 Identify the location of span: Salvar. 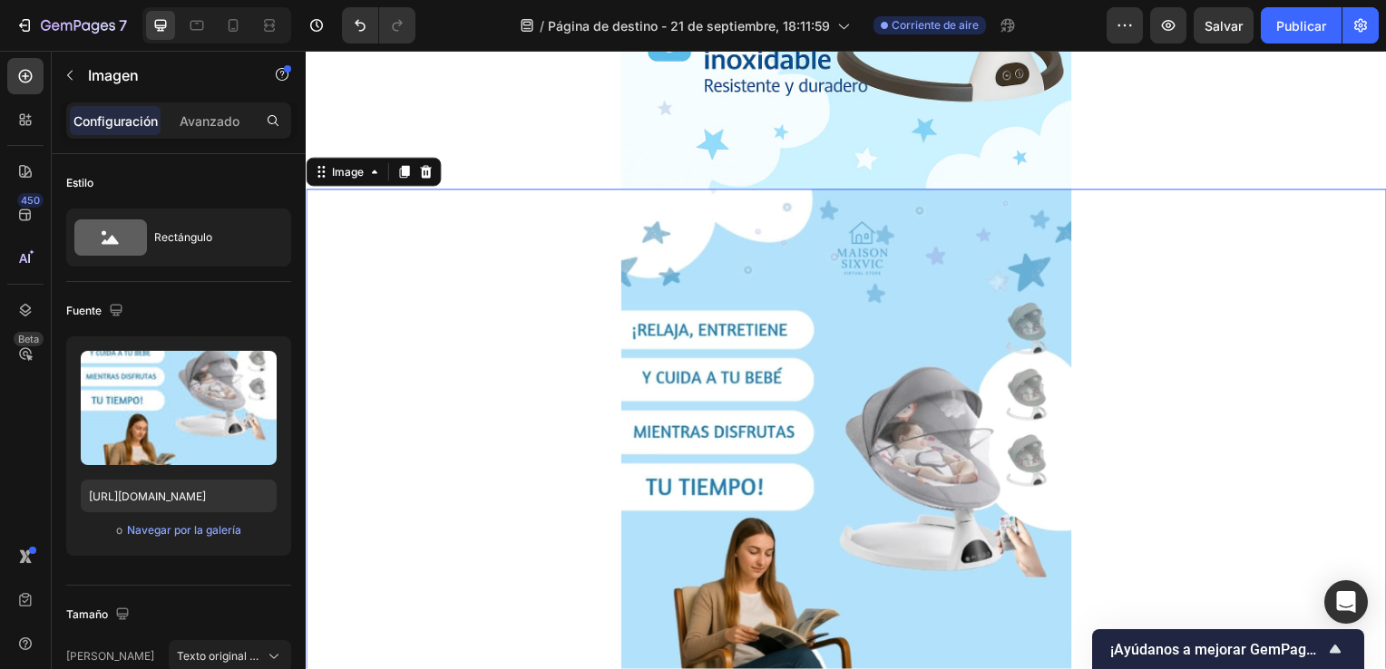
(1224, 25).